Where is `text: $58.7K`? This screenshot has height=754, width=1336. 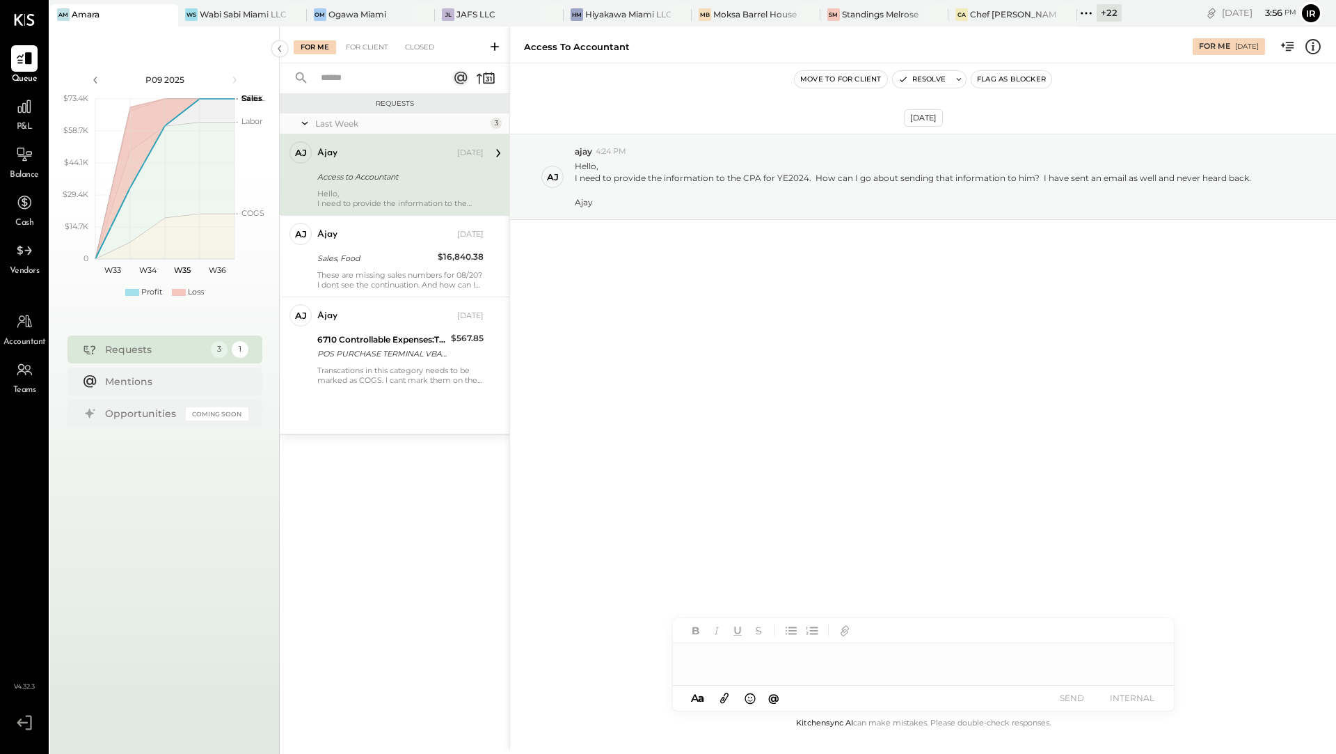 text: $58.7K is located at coordinates (76, 130).